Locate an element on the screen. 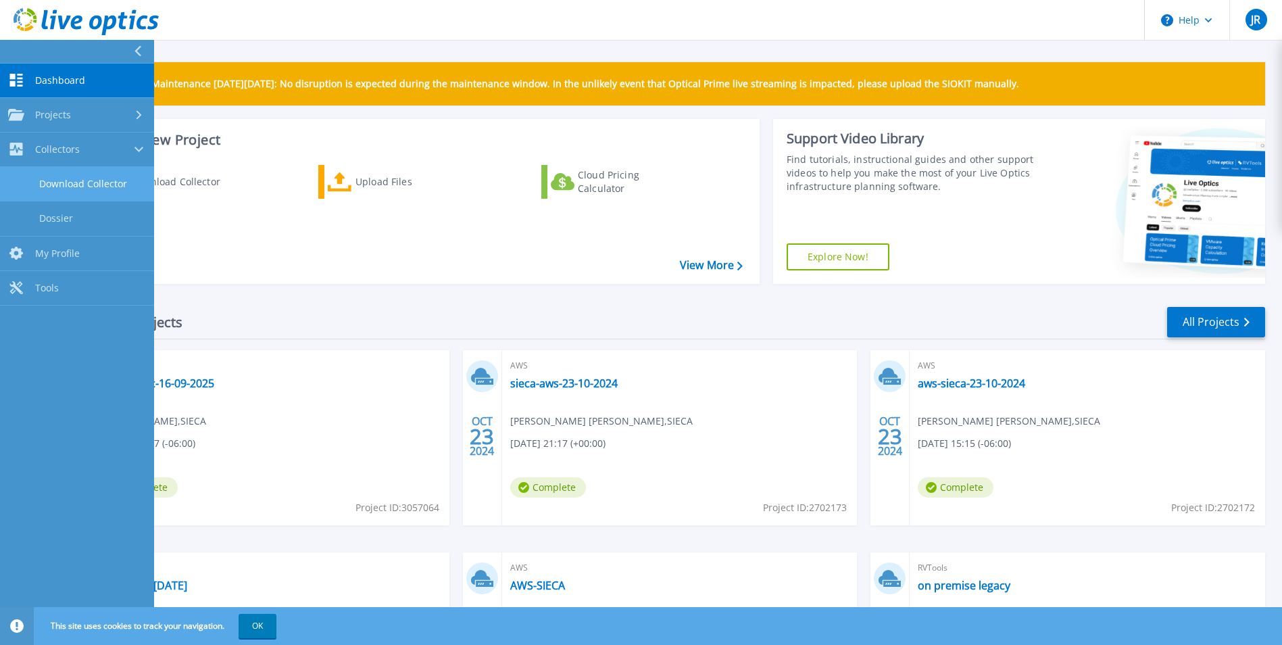  div: Download Collector is located at coordinates (185, 182).